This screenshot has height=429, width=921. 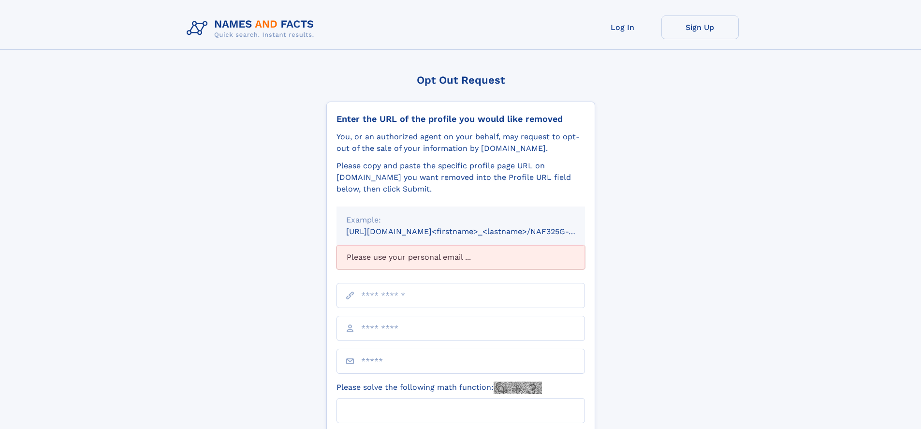 What do you see at coordinates (460, 119) in the screenshot?
I see `div: Enter the URL of the profile you would like removed` at bounding box center [460, 119].